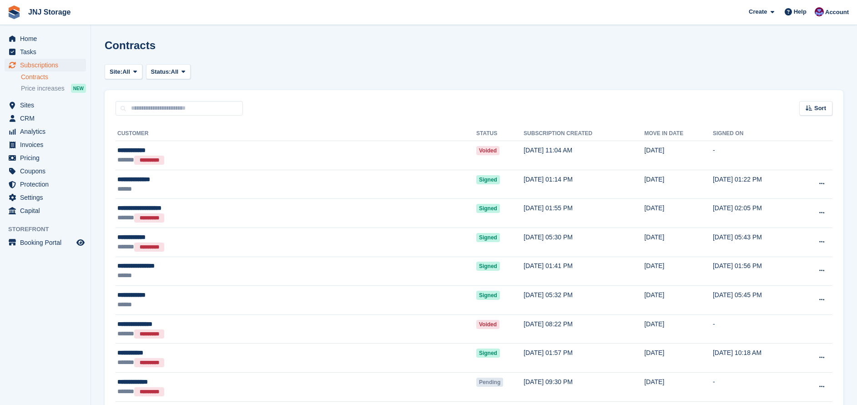 This screenshot has width=857, height=405. What do you see at coordinates (47, 171) in the screenshot?
I see `span: Coupons` at bounding box center [47, 171].